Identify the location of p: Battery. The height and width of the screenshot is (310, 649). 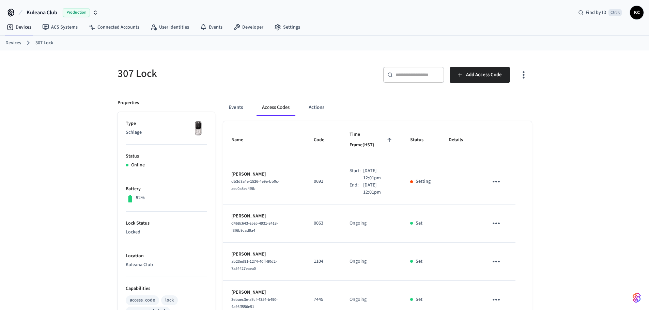
(166, 189).